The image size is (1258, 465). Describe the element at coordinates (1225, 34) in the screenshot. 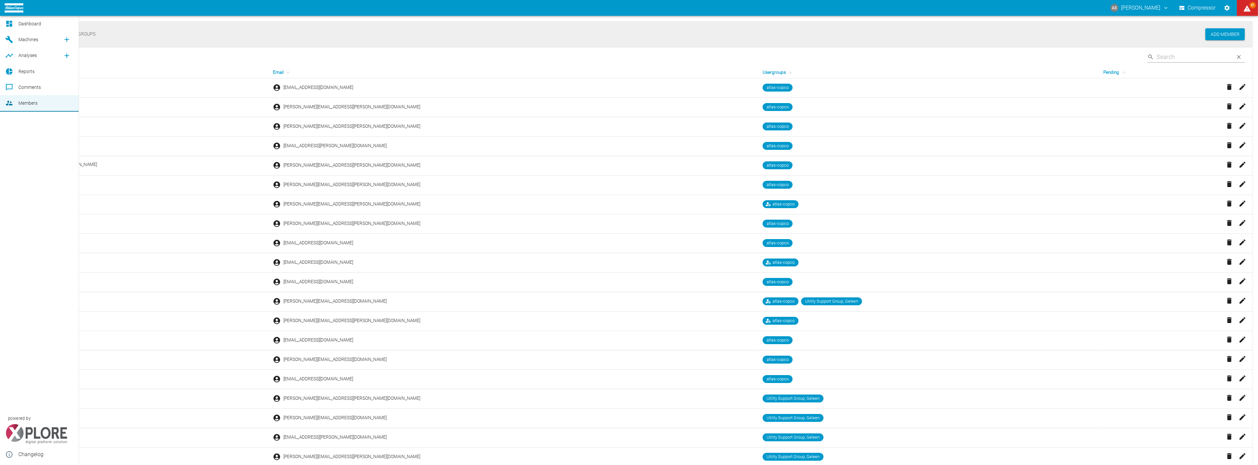

I see `button: Add Member` at that location.